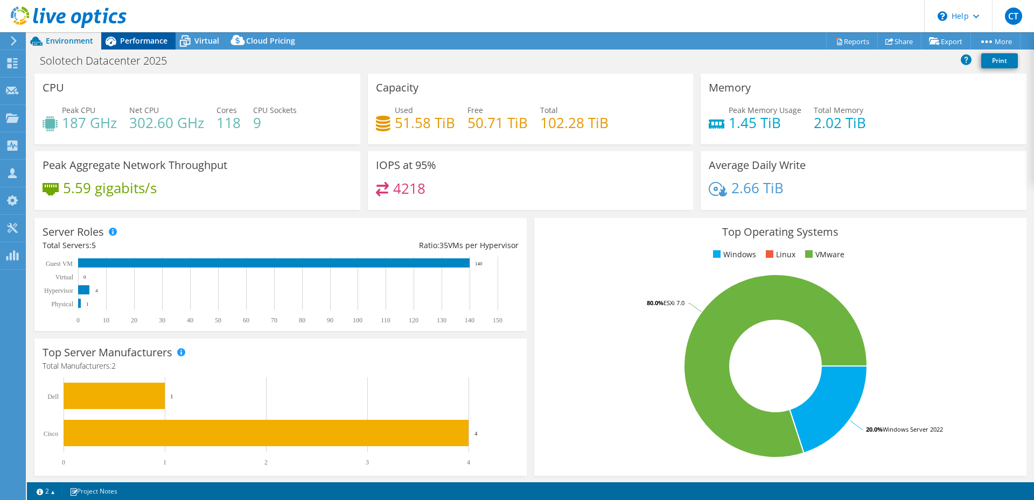 The image size is (1034, 500). Describe the element at coordinates (166, 123) in the screenshot. I see `h4: 302.60 GHz` at that location.